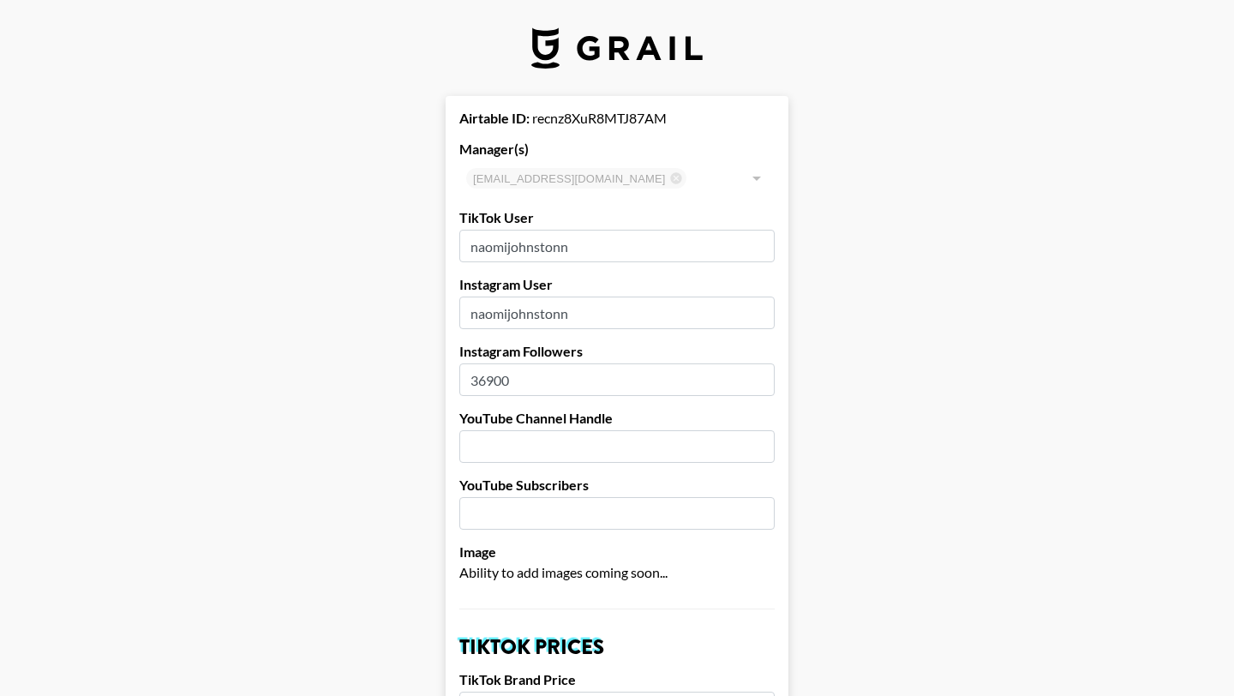 This screenshot has width=1234, height=696. Describe the element at coordinates (494, 117) in the screenshot. I see `strong: Airtable ID:` at that location.